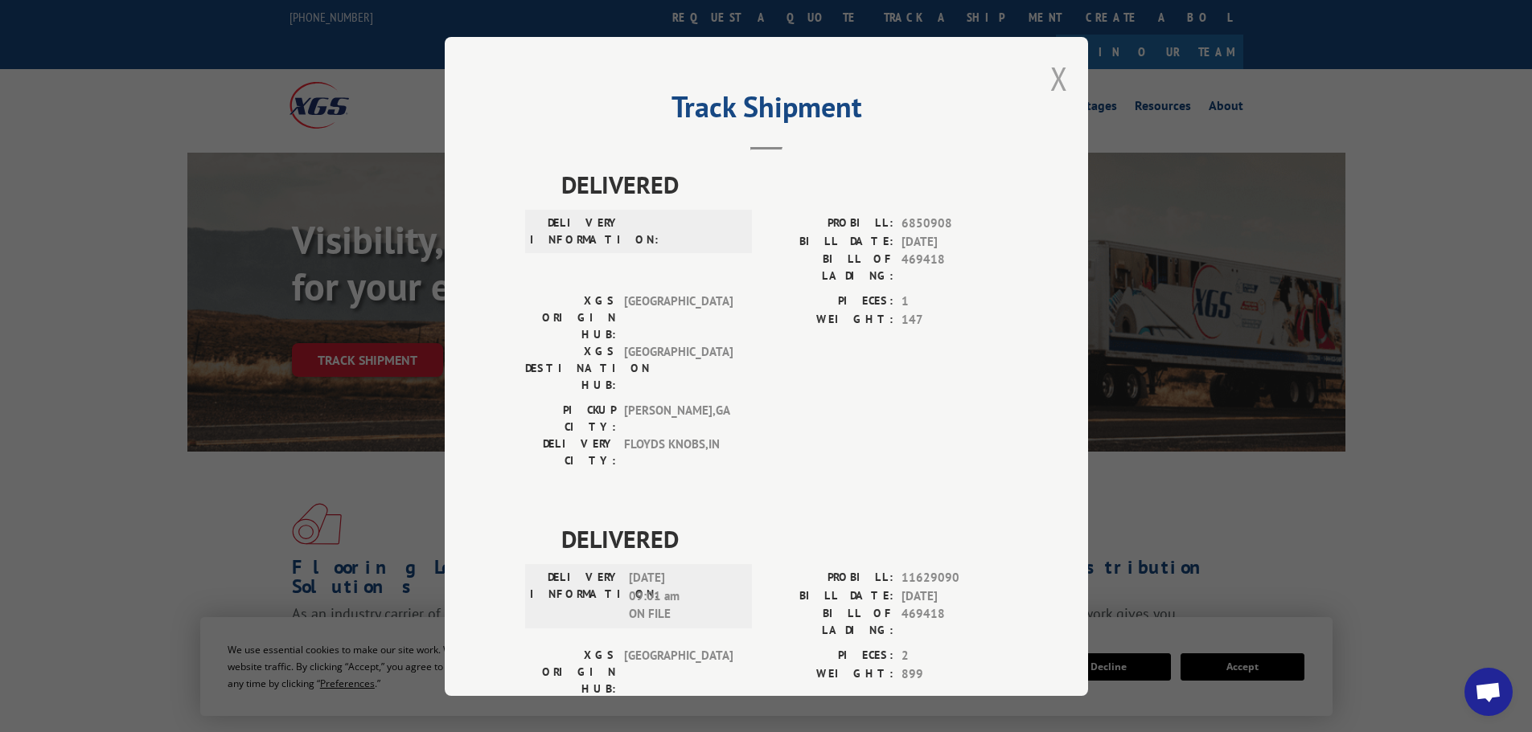  Describe the element at coordinates (954, 224) in the screenshot. I see `span: 6850908` at that location.